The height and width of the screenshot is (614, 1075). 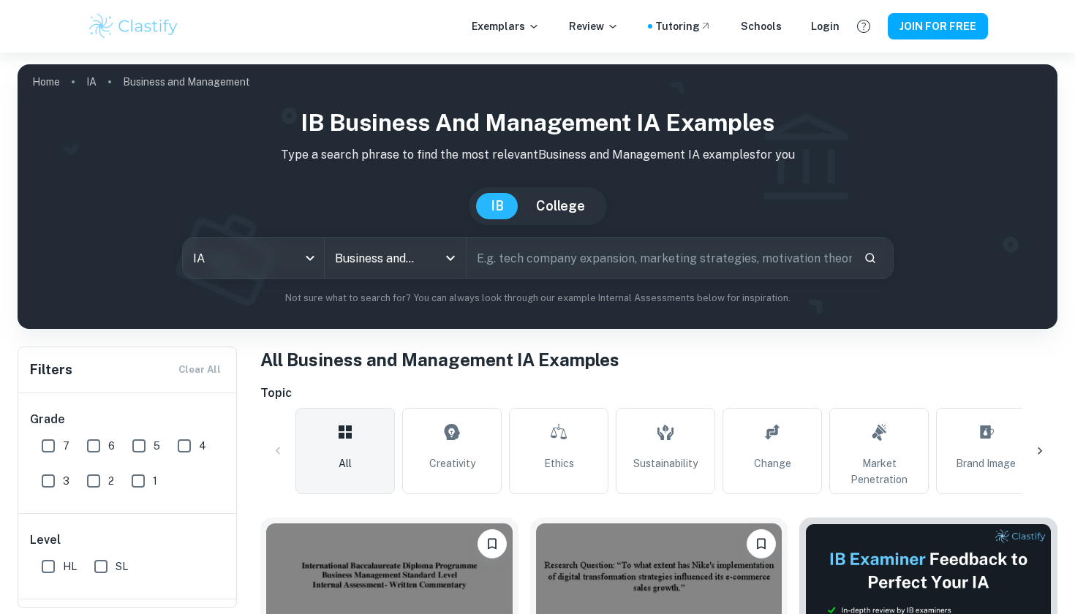 I want to click on span: Brand Image, so click(x=986, y=464).